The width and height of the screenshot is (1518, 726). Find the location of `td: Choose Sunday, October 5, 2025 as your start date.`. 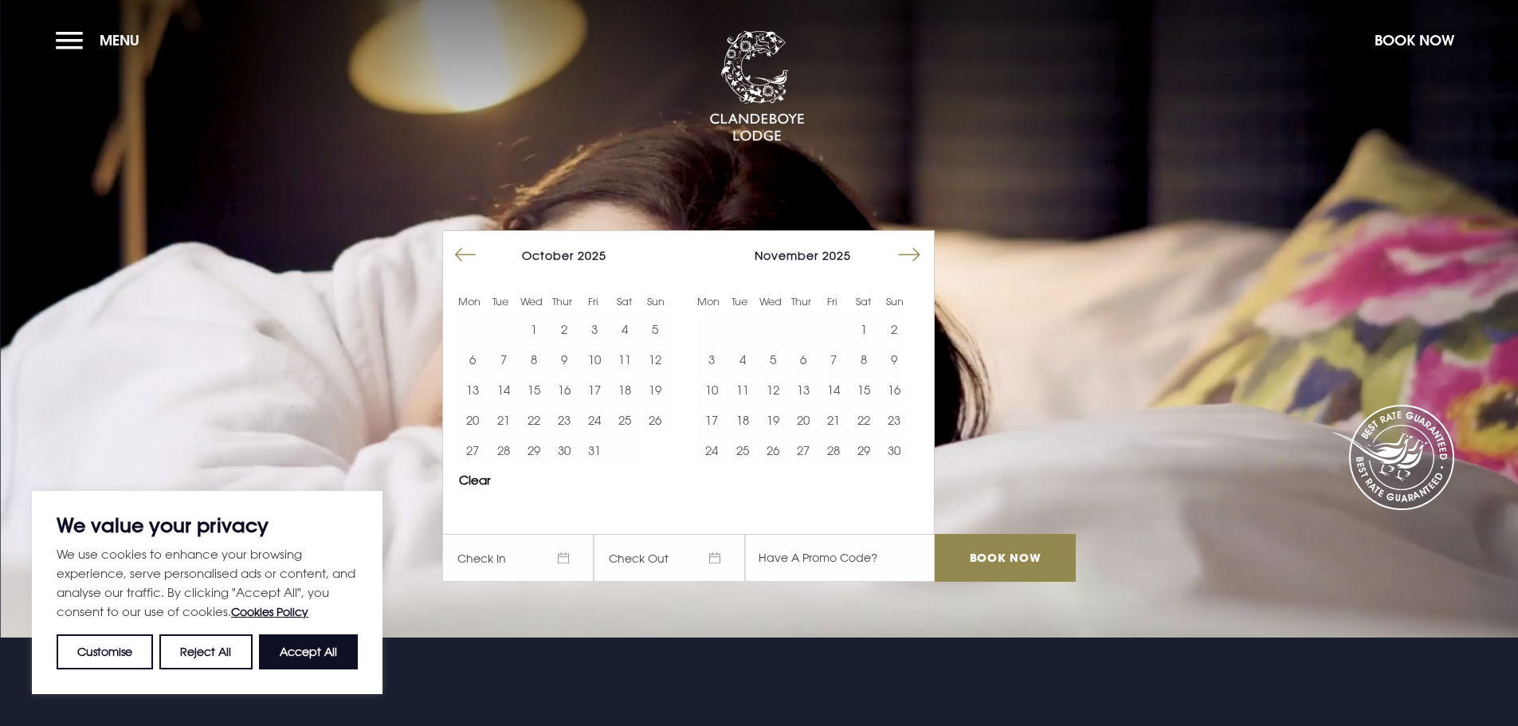

td: Choose Sunday, October 5, 2025 as your start date. is located at coordinates (655, 329).